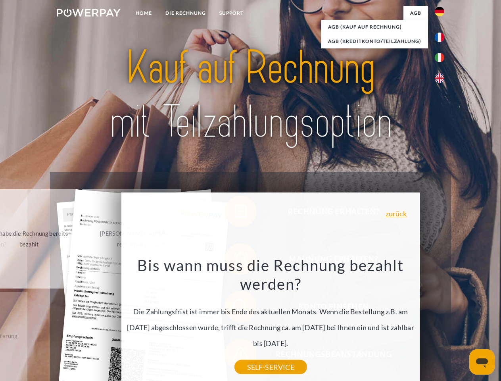  What do you see at coordinates (186, 13) in the screenshot?
I see `a: DIE RECHNUNG` at bounding box center [186, 13].